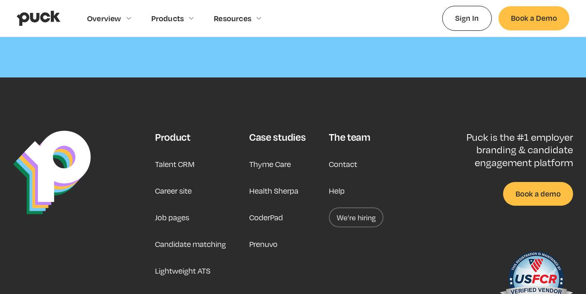 The width and height of the screenshot is (586, 294). Describe the element at coordinates (232, 18) in the screenshot. I see `div: Resources` at that location.